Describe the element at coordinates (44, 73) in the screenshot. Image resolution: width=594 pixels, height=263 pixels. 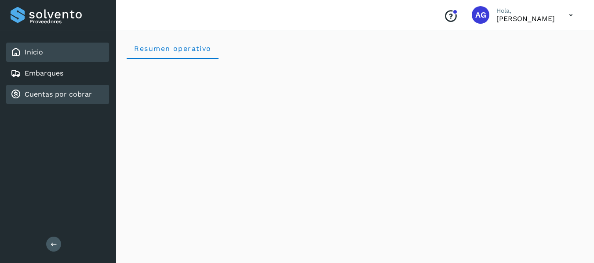
I see `a: Embarques` at that location.